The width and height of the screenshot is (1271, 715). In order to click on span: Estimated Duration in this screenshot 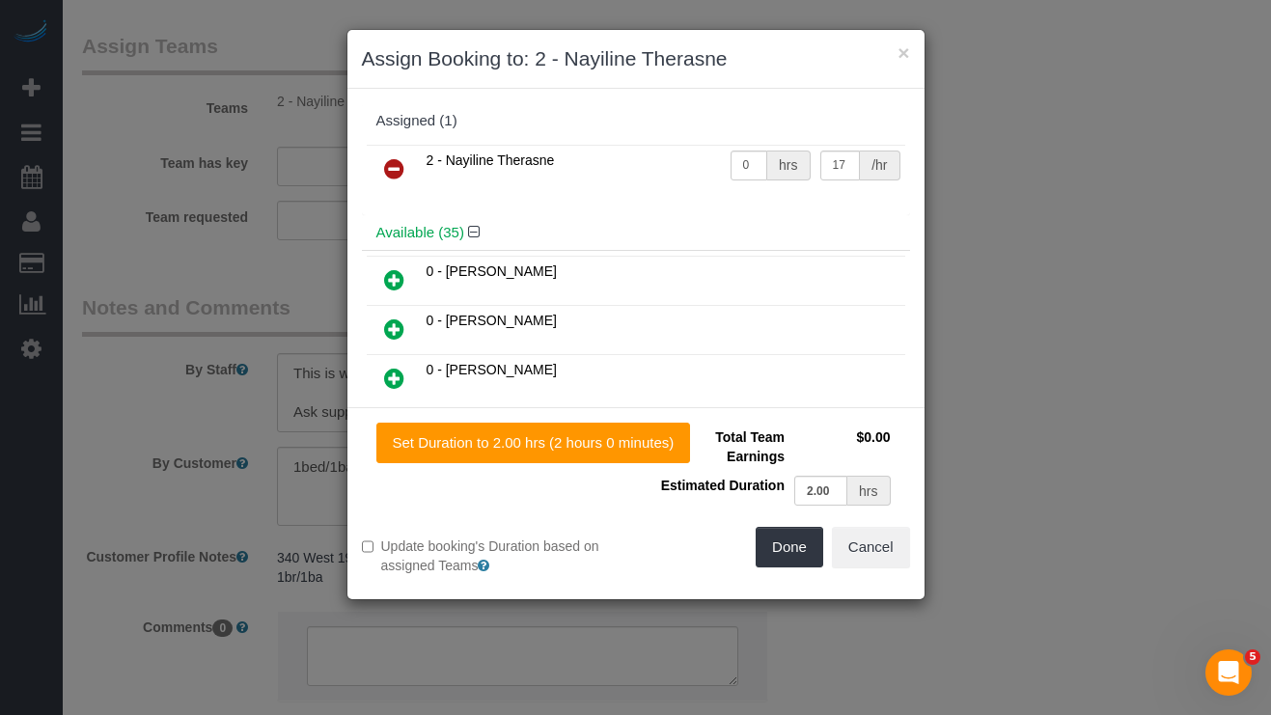, I will do `click(723, 486)`.